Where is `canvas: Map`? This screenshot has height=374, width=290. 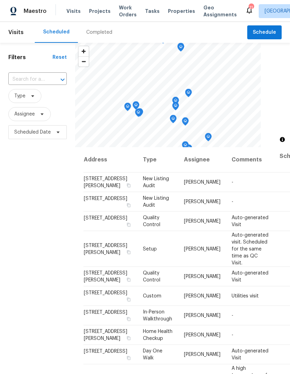 canvas: Map is located at coordinates (168, 95).